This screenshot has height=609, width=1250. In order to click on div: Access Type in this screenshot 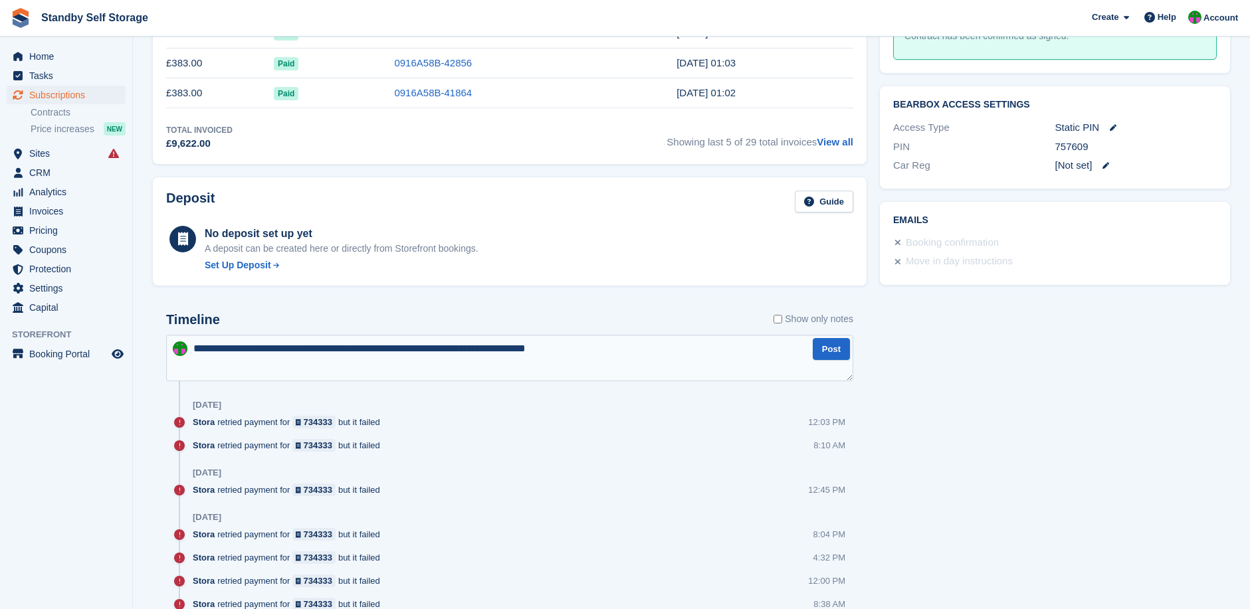, I will do `click(973, 128)`.